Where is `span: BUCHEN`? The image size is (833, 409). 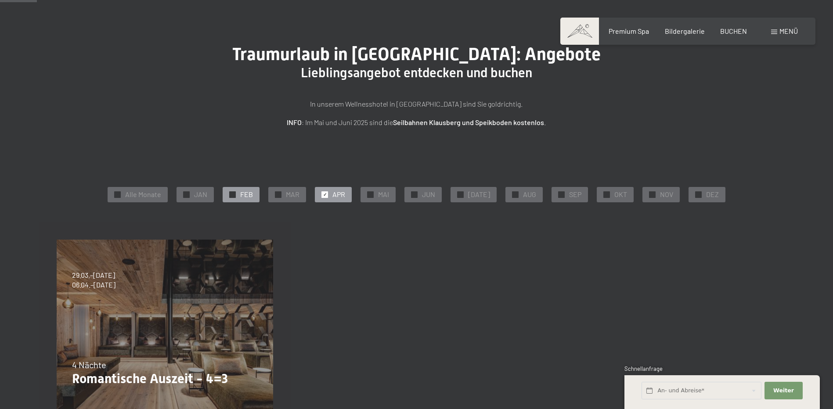 span: BUCHEN is located at coordinates (734, 31).